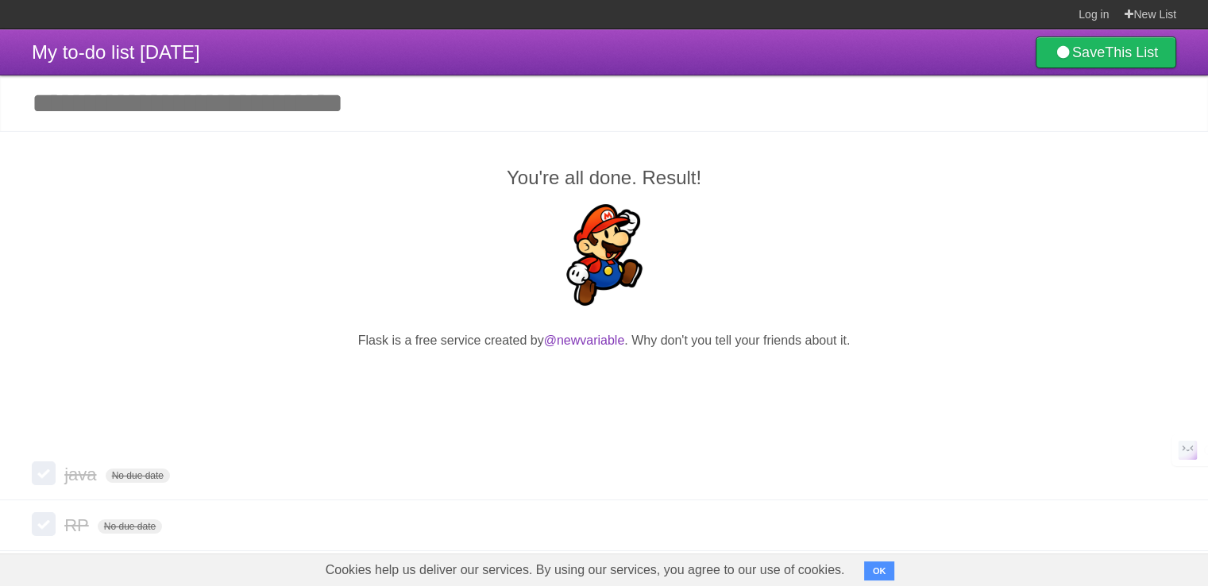 The height and width of the screenshot is (586, 1208). I want to click on a: SaveThis List, so click(1106, 52).